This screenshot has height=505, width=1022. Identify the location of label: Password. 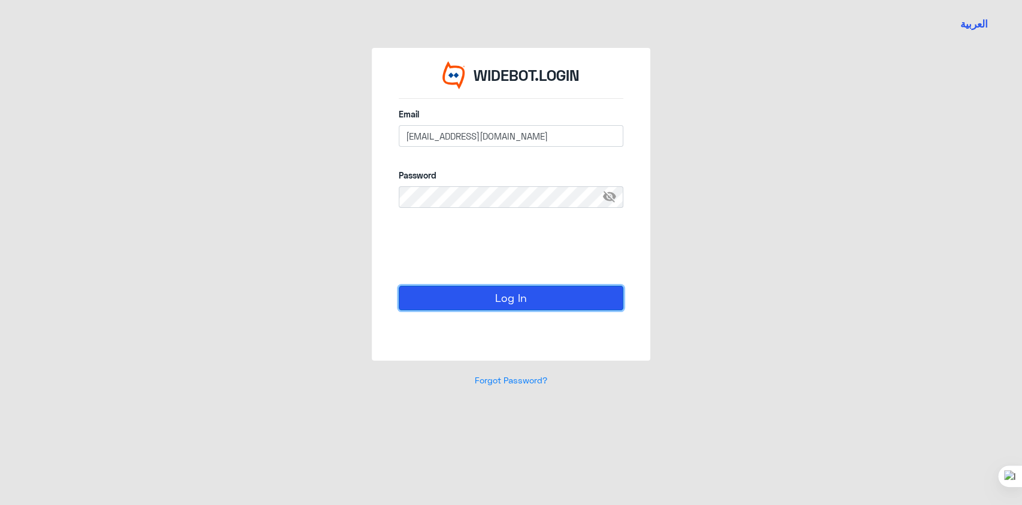
(511, 175).